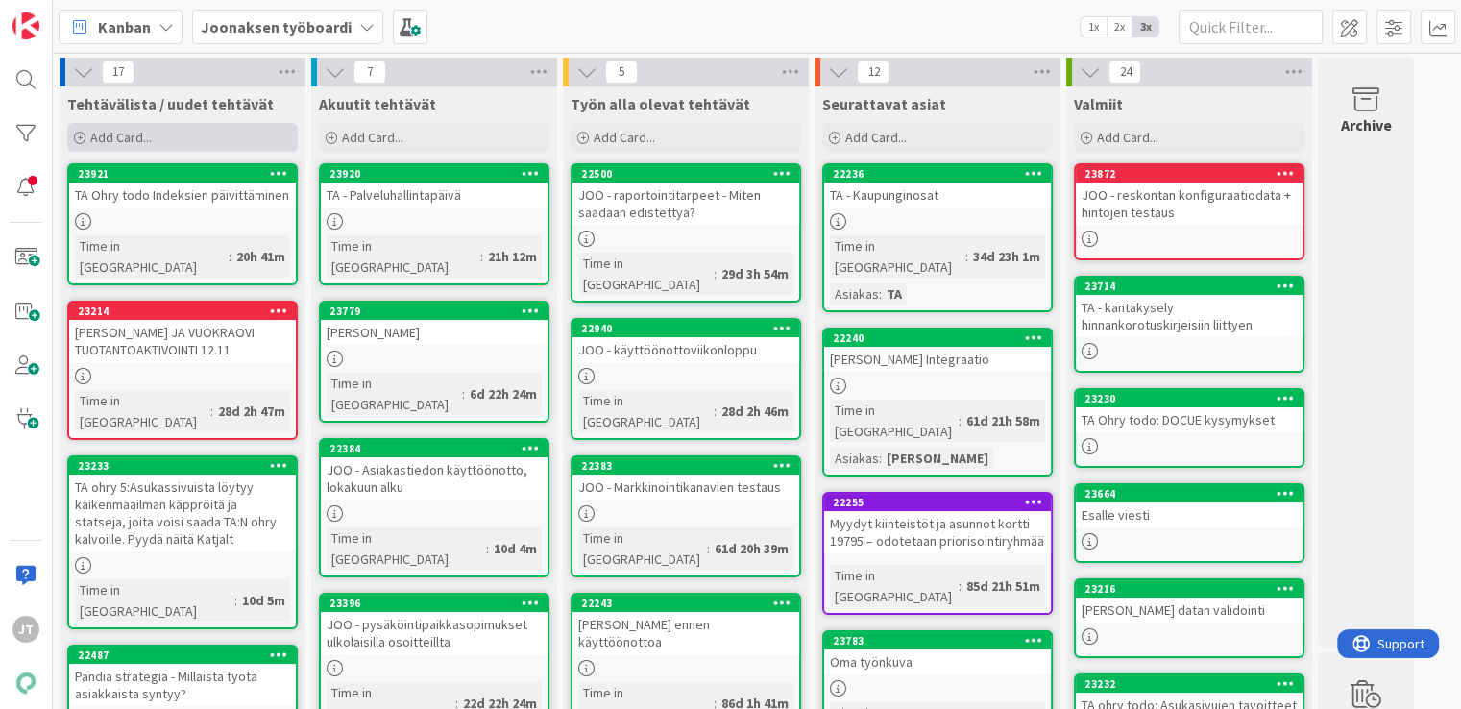 This screenshot has height=709, width=1461. What do you see at coordinates (937, 662) in the screenshot?
I see `div: Oma työnkuva` at bounding box center [937, 662].